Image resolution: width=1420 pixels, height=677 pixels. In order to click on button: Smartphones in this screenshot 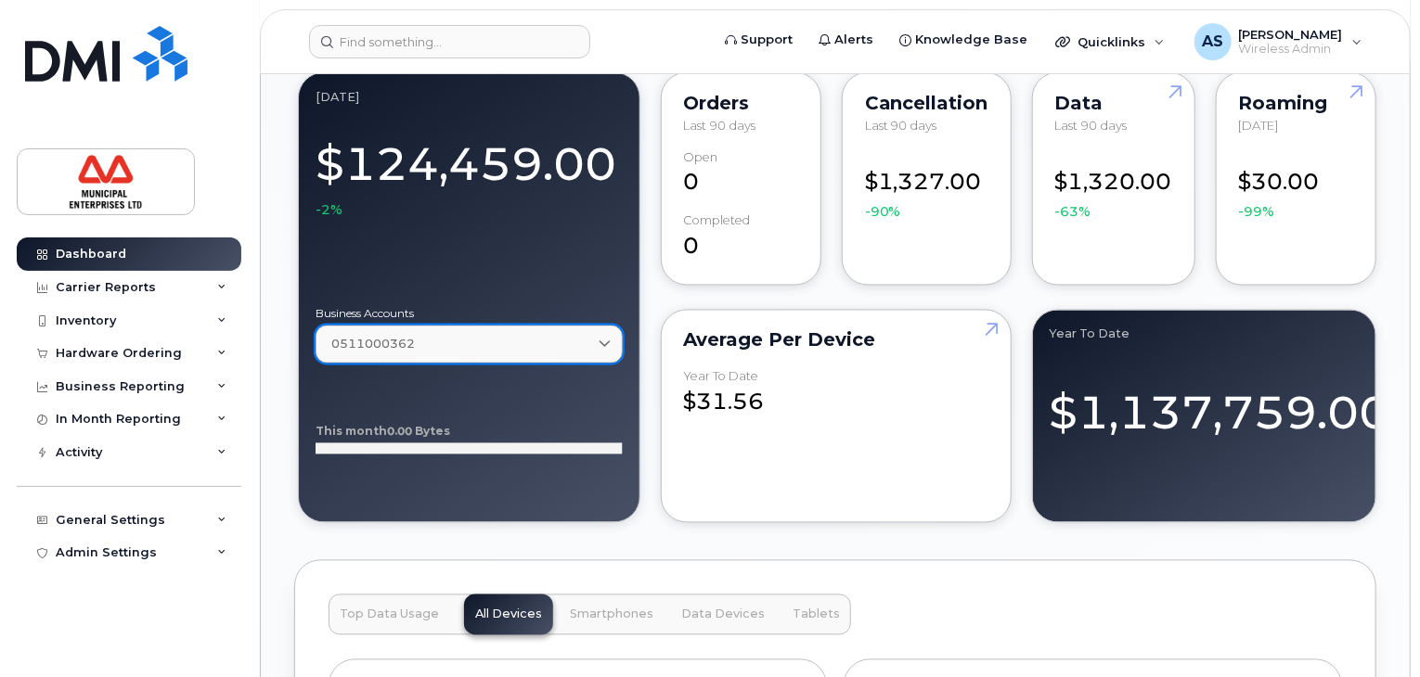, I will do `click(612, 615)`.